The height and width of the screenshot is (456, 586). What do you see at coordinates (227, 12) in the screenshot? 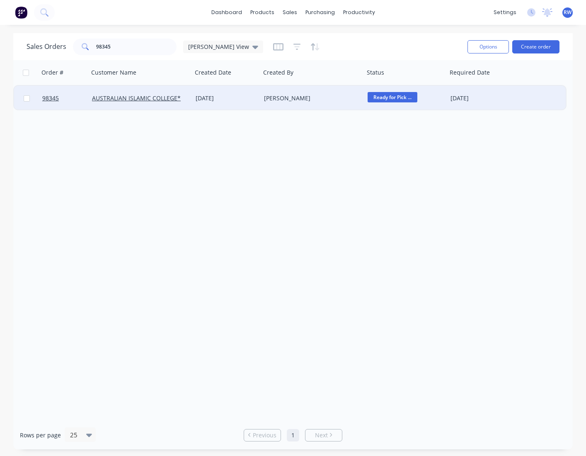
I see `a: dashboard` at bounding box center [227, 12].